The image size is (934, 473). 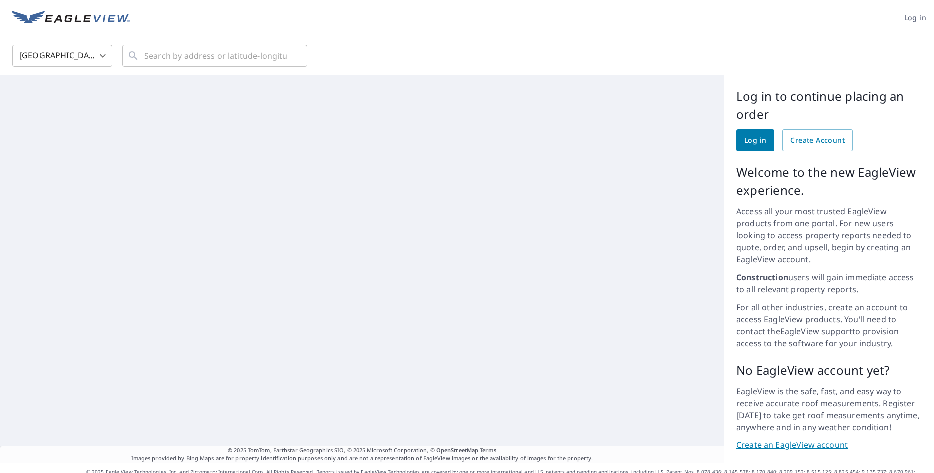 I want to click on p: No EagleView account yet?, so click(x=829, y=370).